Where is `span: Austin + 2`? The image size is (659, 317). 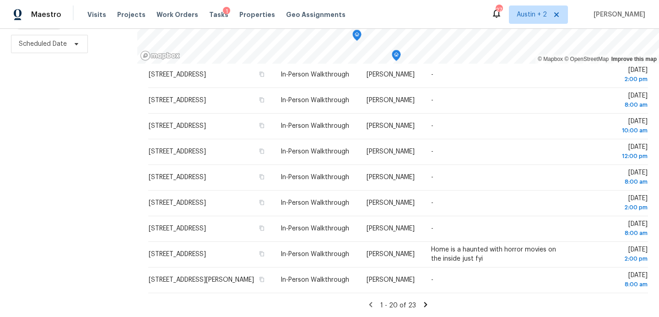
span: Austin + 2 is located at coordinates (532, 15).